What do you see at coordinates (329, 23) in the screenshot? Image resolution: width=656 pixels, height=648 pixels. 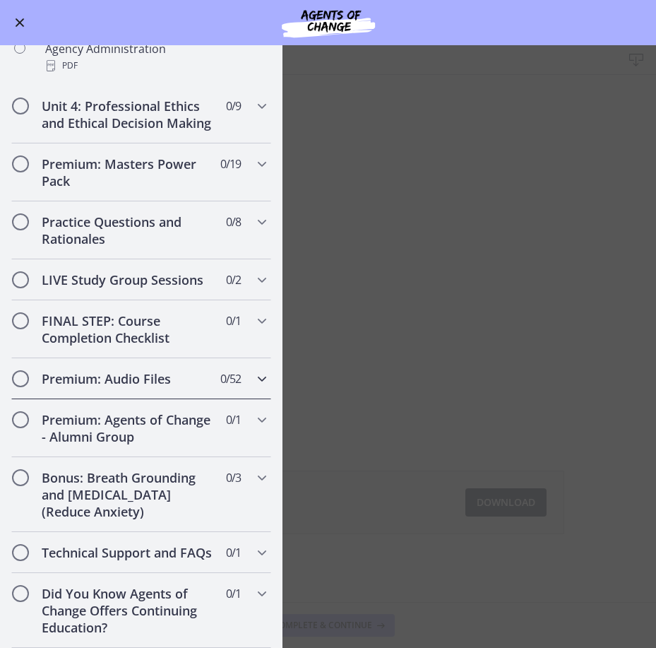 I see `img: Agents of Change` at bounding box center [329, 23].